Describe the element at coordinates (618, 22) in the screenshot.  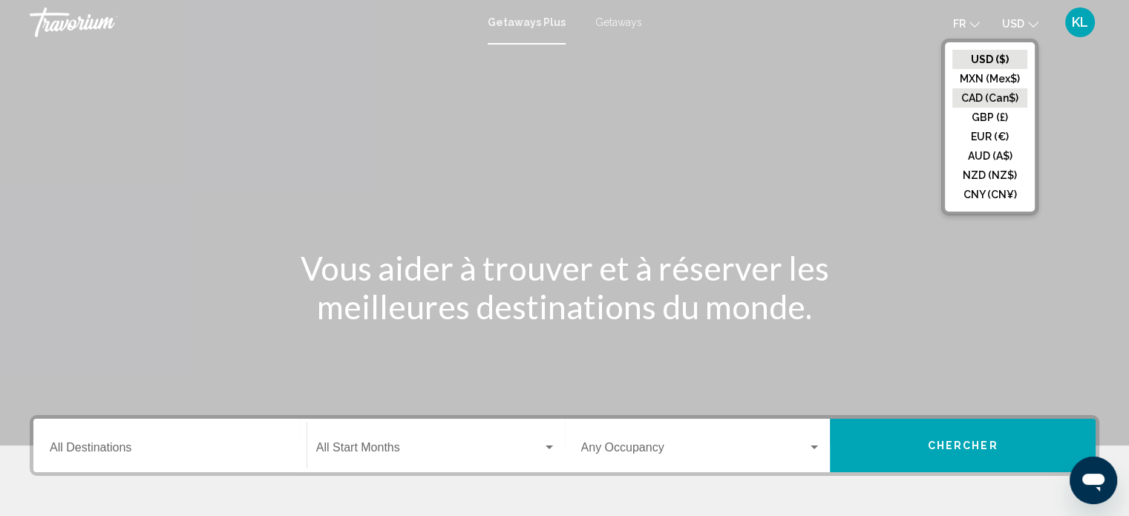
I see `a: Getaways` at that location.